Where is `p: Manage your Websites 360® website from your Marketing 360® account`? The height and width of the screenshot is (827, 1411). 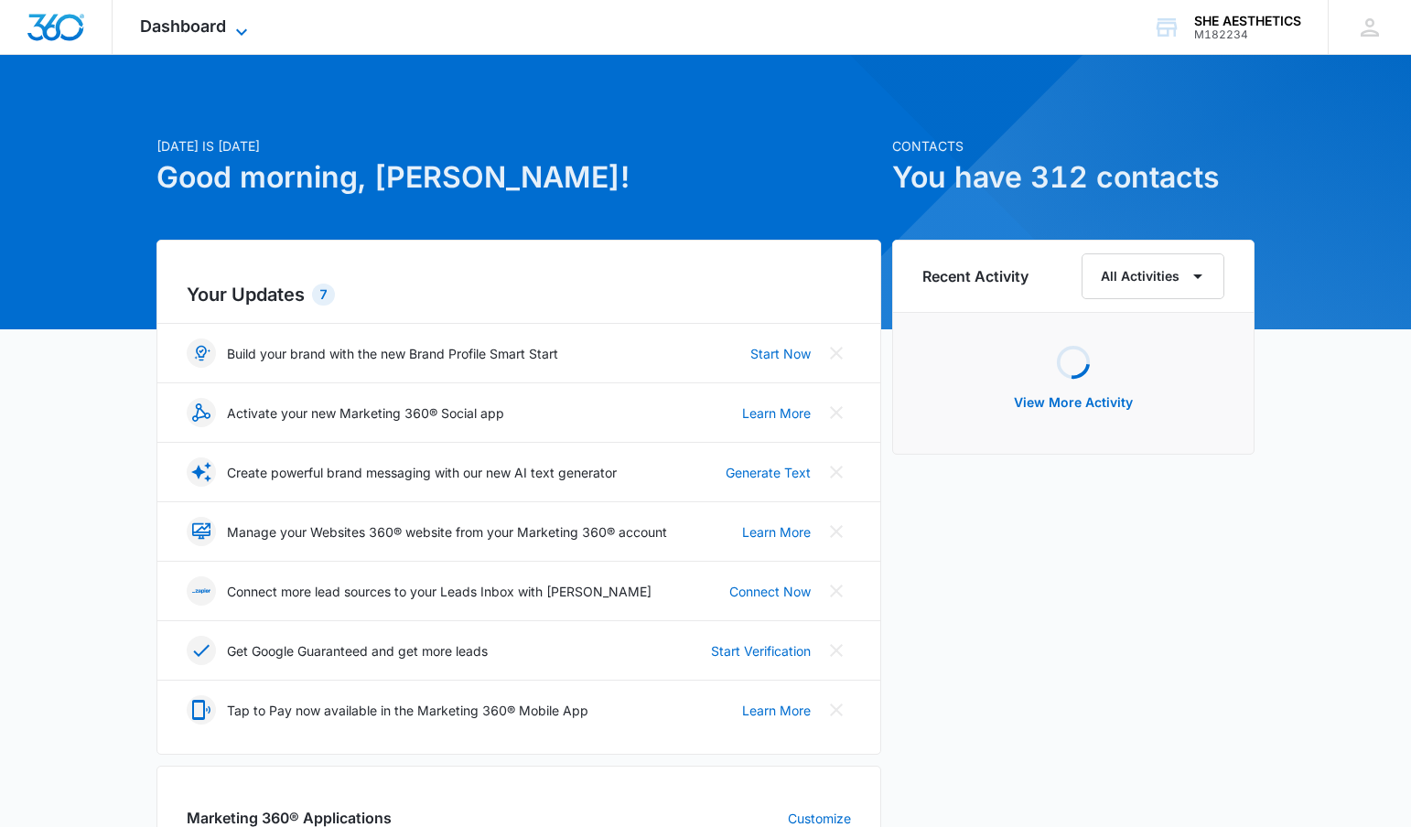 p: Manage your Websites 360® website from your Marketing 360® account is located at coordinates (447, 532).